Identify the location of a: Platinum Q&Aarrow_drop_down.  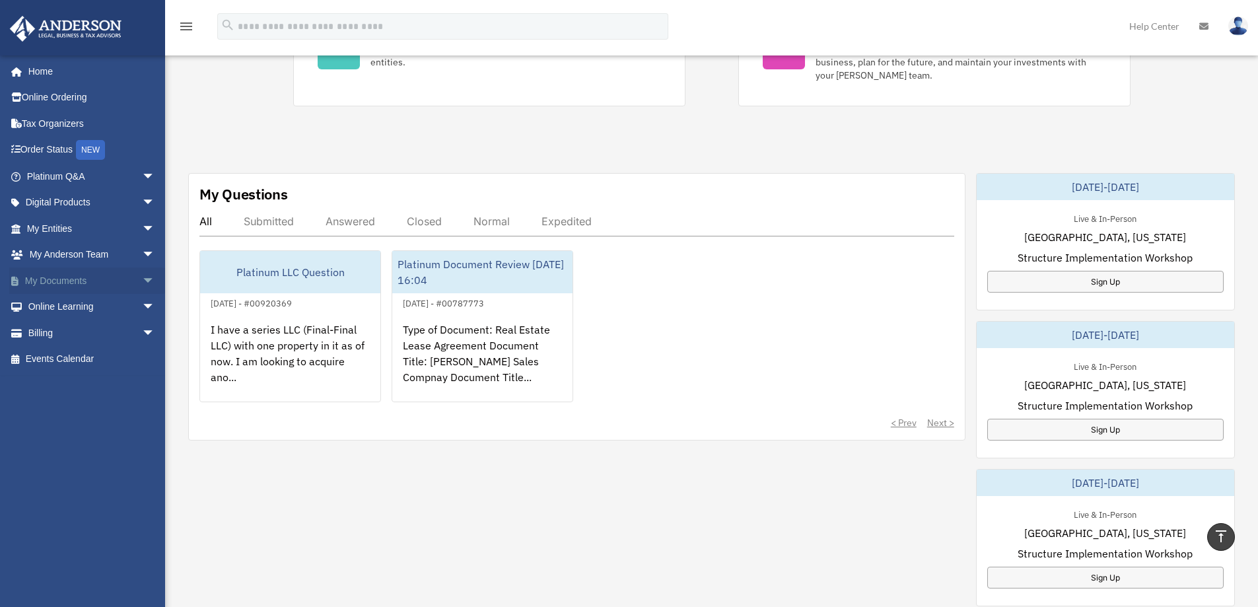
(92, 176).